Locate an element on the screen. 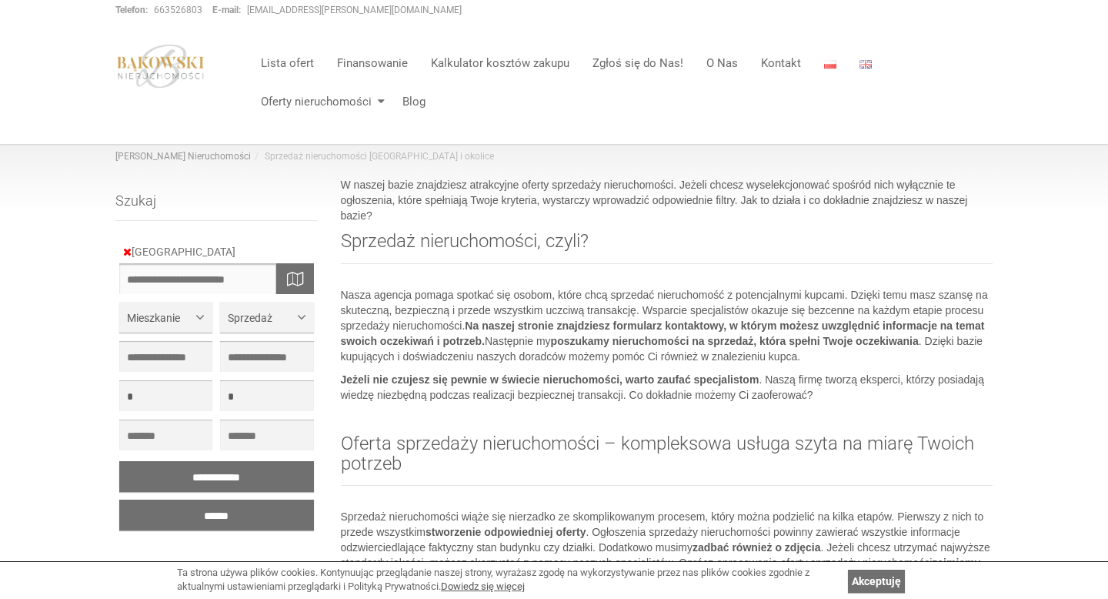  a: 663526803 is located at coordinates (178, 10).